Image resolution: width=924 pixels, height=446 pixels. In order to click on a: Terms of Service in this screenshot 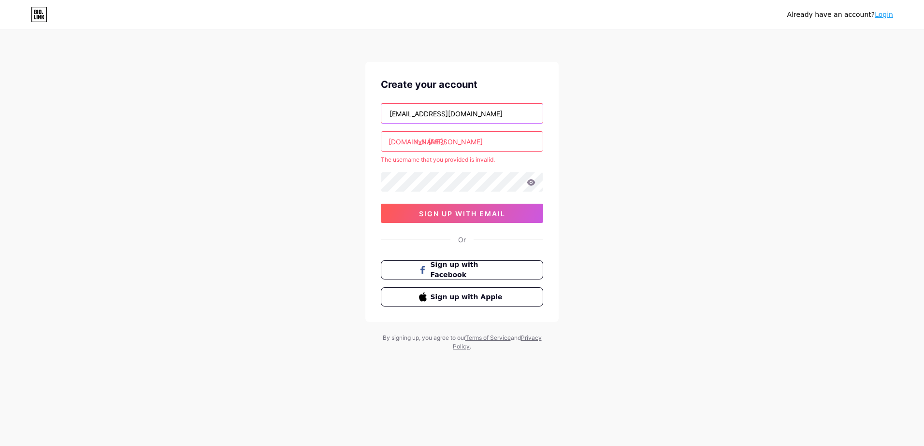, I will do `click(488, 338)`.